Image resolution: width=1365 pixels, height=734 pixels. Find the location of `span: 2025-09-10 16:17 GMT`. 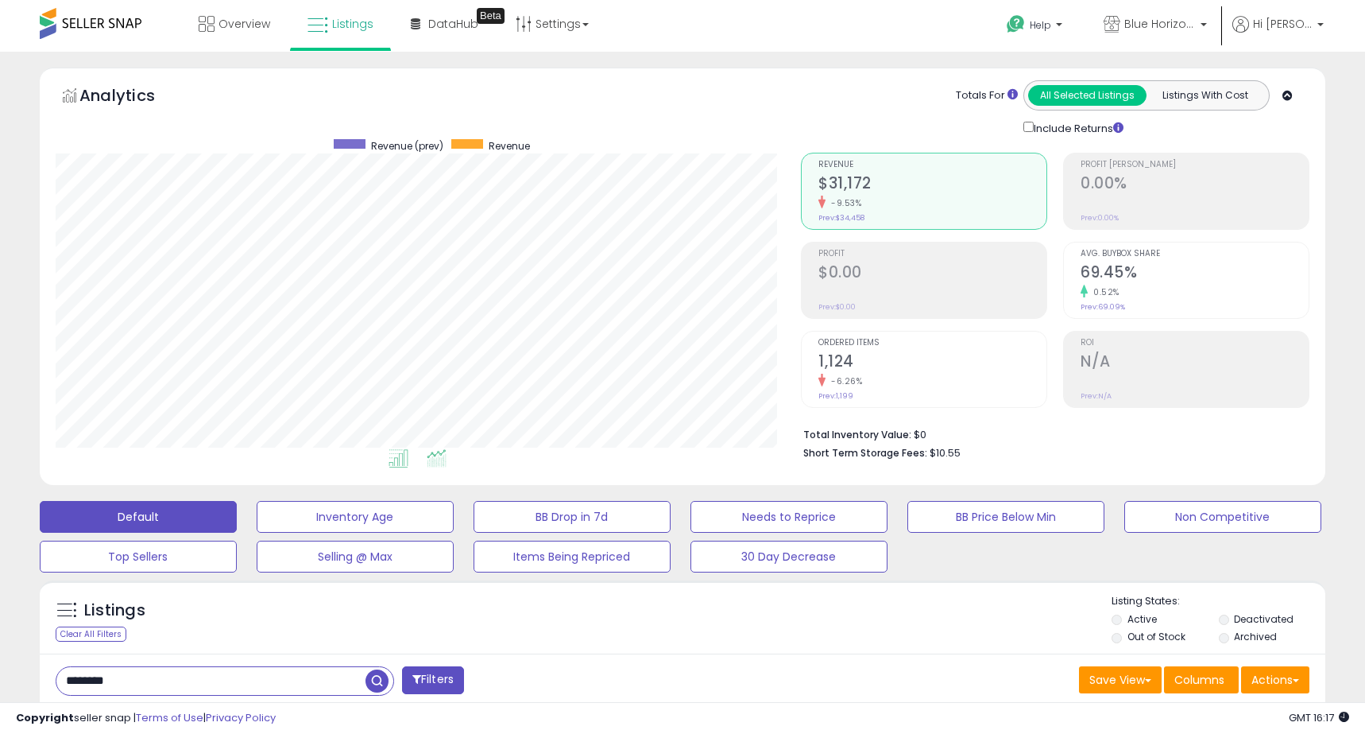

span: 2025-09-10 16:17 GMT is located at coordinates (1319, 717).